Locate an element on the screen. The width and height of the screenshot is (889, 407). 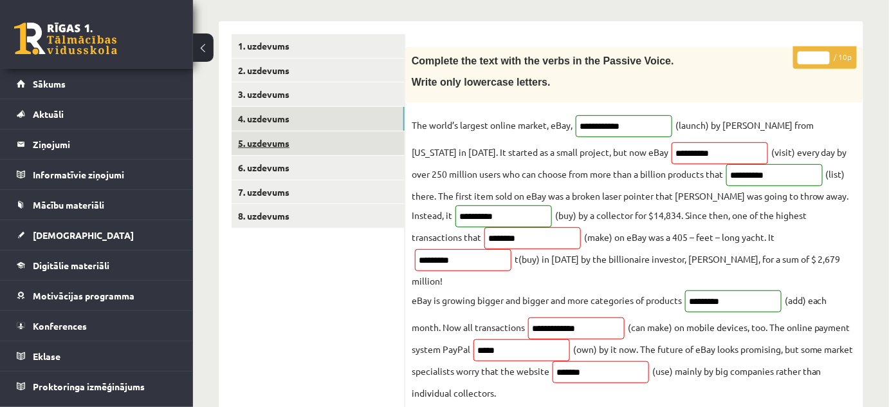
a: Rīgas 1. Tālmācības vidusskola is located at coordinates (66, 39).